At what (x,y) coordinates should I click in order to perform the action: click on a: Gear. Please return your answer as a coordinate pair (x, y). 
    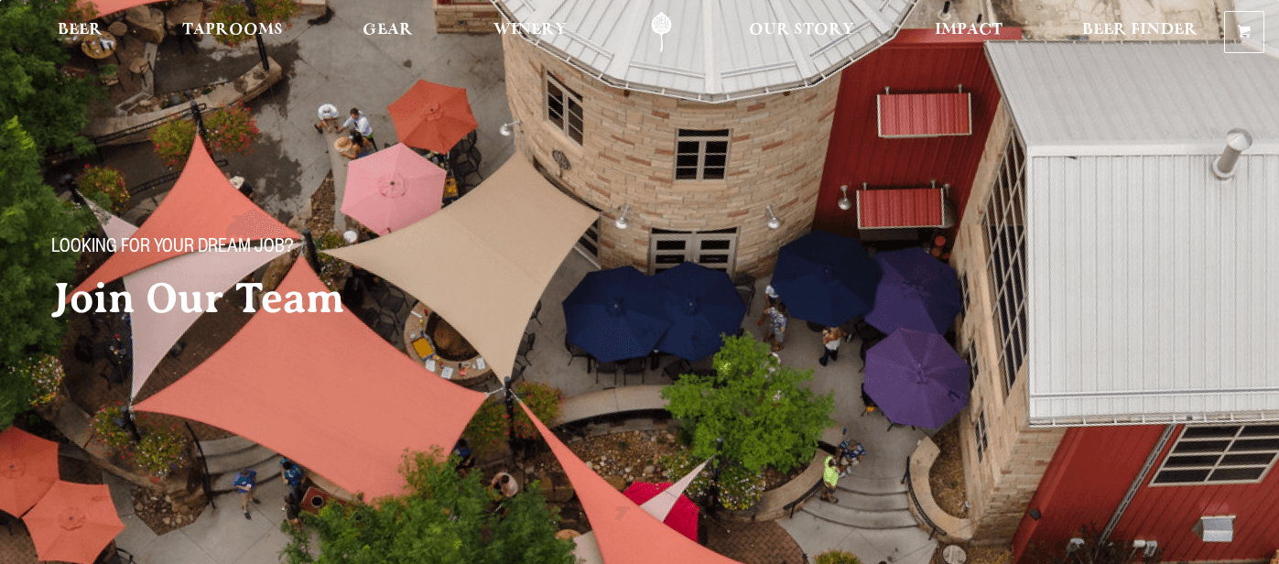
    Looking at the image, I should click on (387, 32).